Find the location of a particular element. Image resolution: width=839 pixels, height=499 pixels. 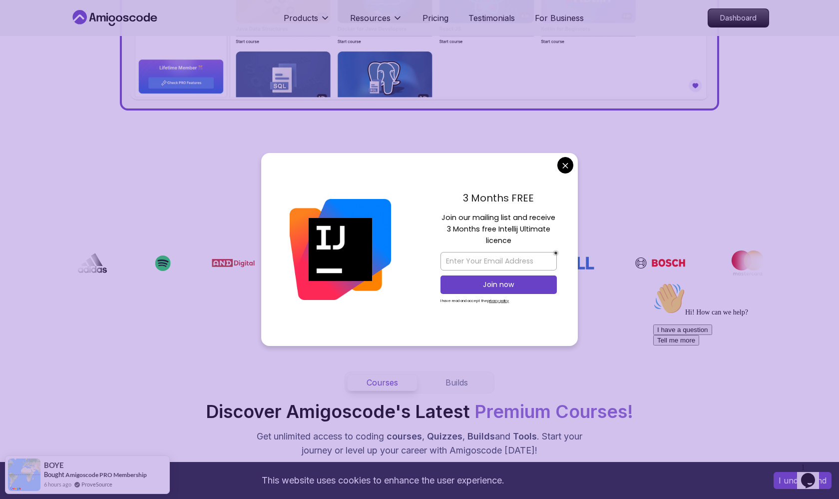

span: 1 is located at coordinates (6, 8).